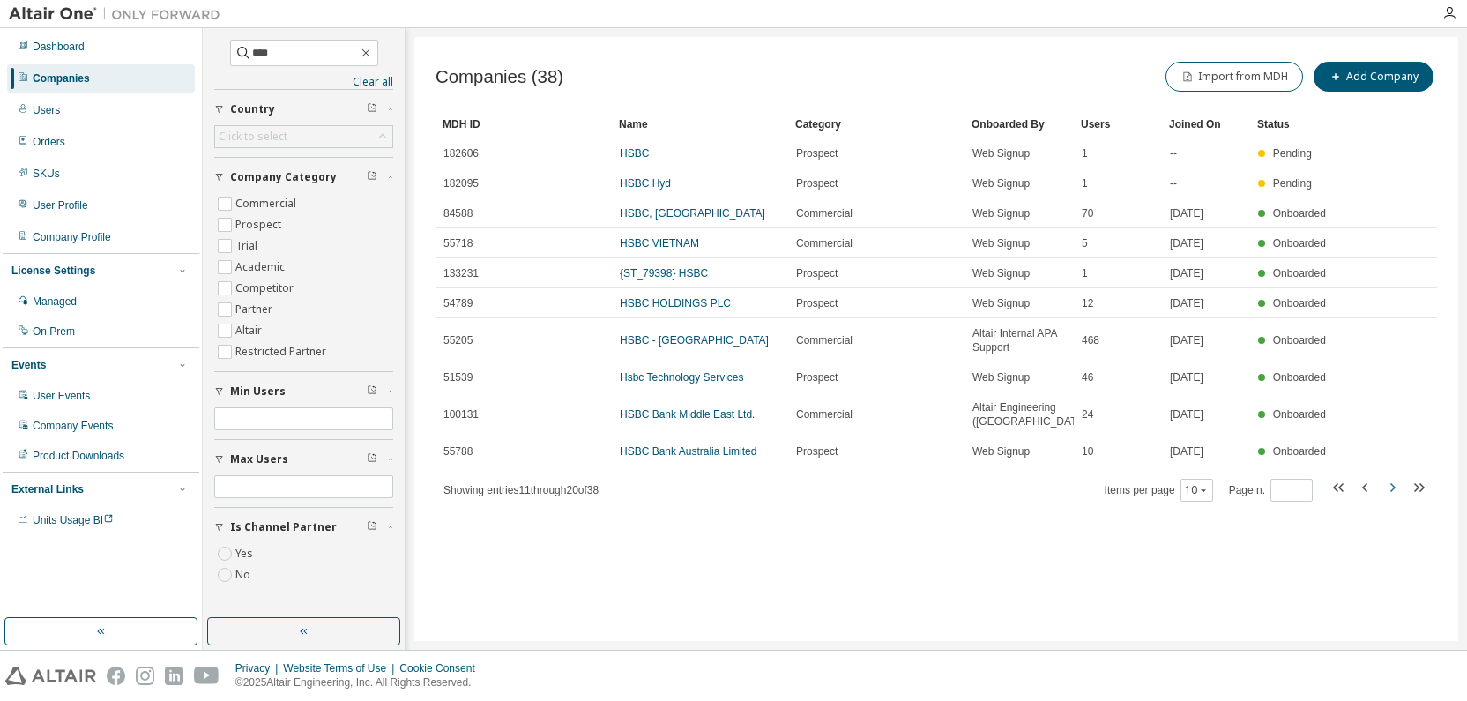 The width and height of the screenshot is (1467, 701). Describe the element at coordinates (1087, 213) in the screenshot. I see `span: 70` at that location.